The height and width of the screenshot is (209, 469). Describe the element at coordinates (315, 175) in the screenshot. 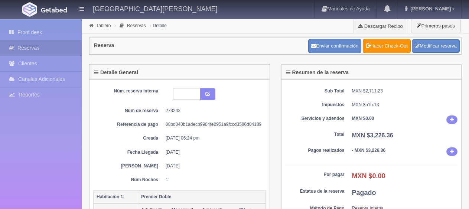

I see `dt: Por pagar` at that location.